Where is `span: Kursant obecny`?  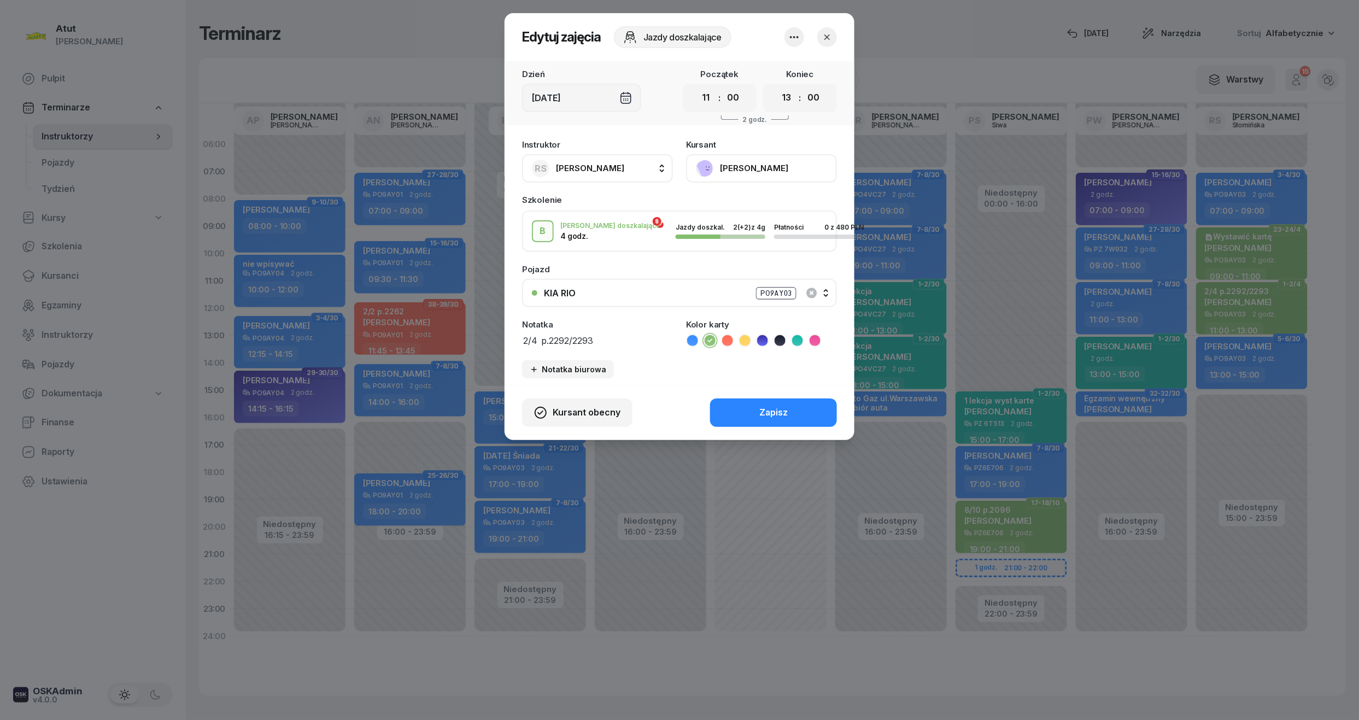 span: Kursant obecny is located at coordinates (586, 413).